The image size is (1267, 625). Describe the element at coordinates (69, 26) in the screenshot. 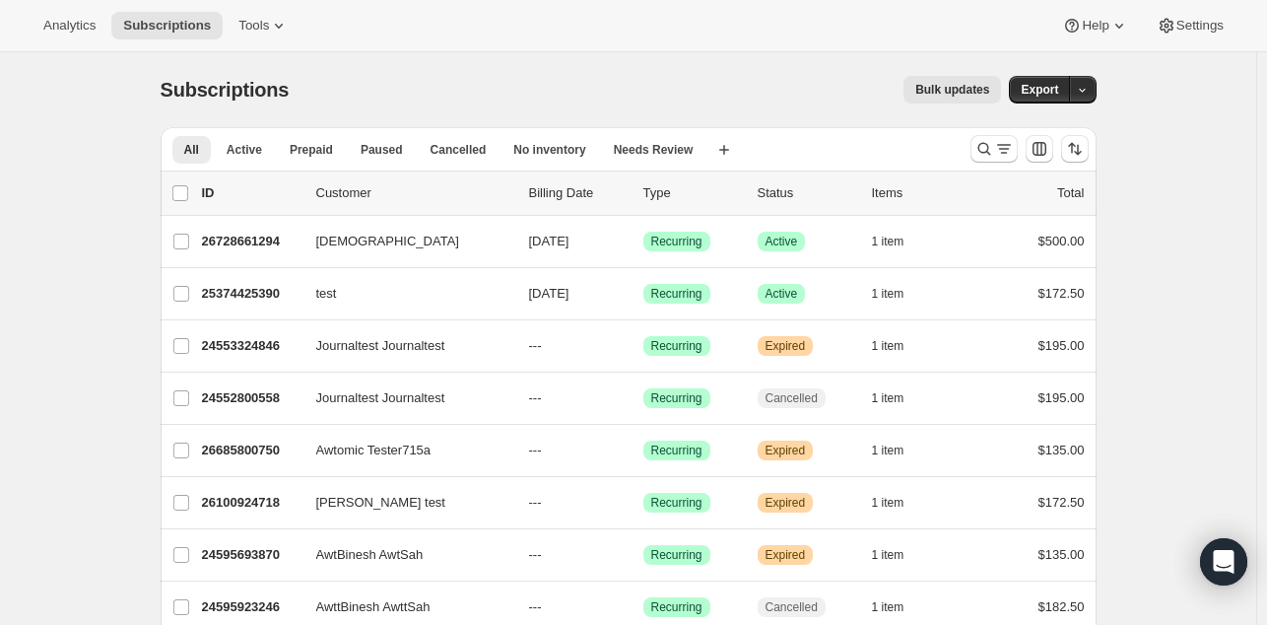

I see `button: Analytics` at that location.